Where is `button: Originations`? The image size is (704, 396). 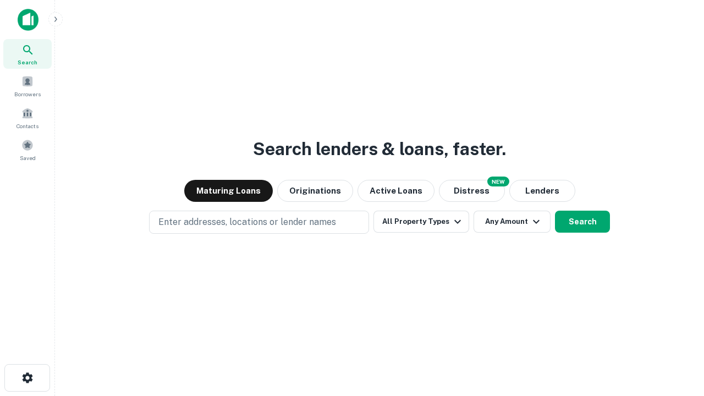 button: Originations is located at coordinates (315, 191).